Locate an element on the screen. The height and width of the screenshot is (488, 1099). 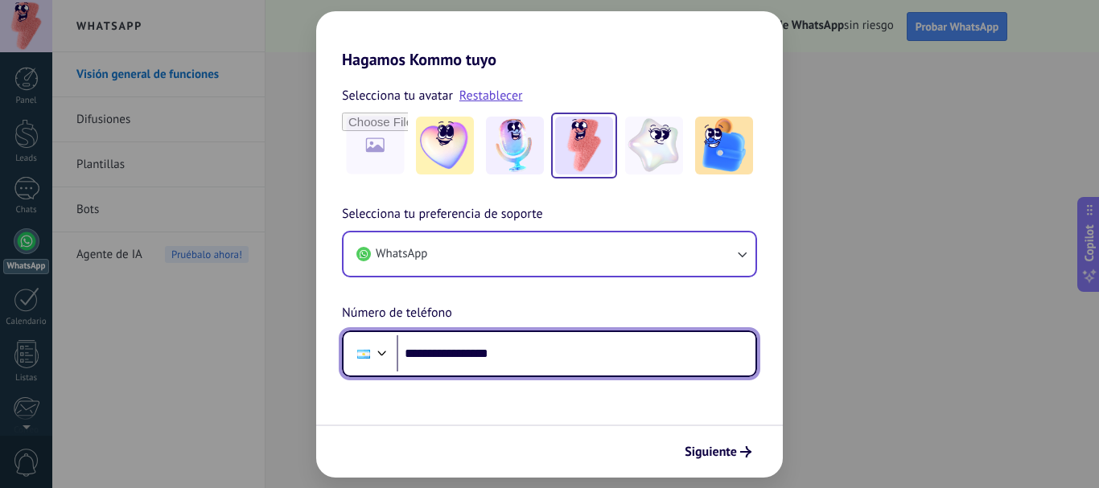
span: Selecciona tu preferencia de soporte is located at coordinates (442, 215).